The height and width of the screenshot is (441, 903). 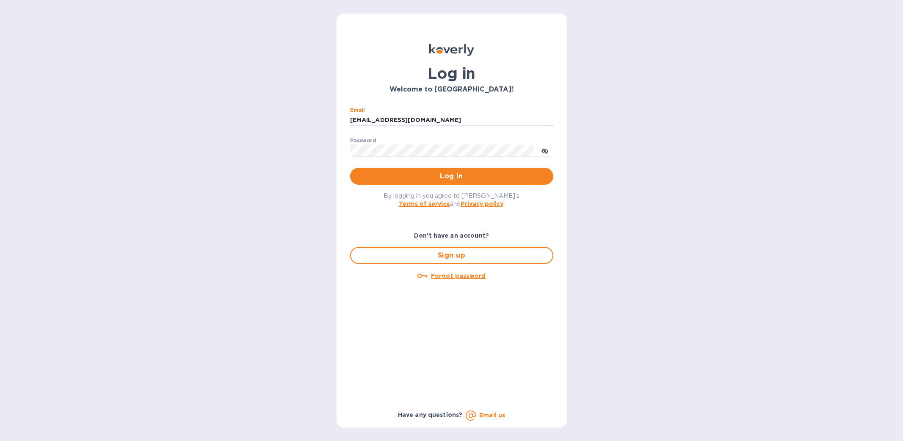 What do you see at coordinates (452, 176) in the screenshot?
I see `button: Log in` at bounding box center [452, 176].